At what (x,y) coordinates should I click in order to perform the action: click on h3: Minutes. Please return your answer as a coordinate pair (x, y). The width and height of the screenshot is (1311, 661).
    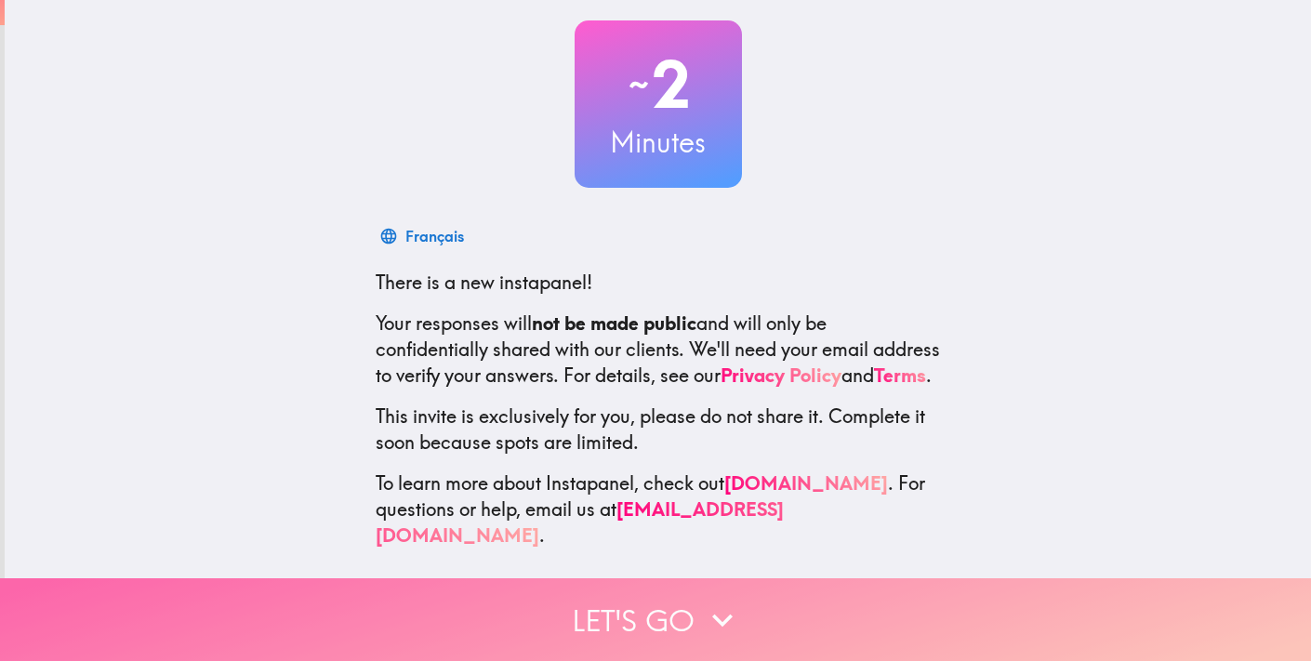
    Looking at the image, I should click on (658, 142).